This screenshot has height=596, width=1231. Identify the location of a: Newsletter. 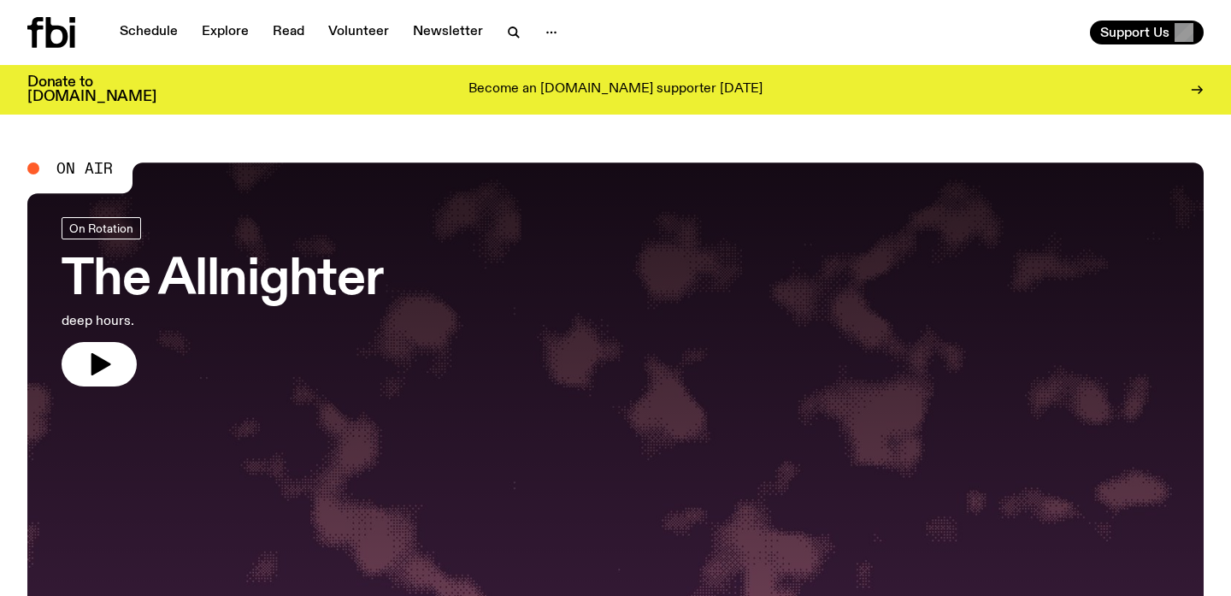
(448, 32).